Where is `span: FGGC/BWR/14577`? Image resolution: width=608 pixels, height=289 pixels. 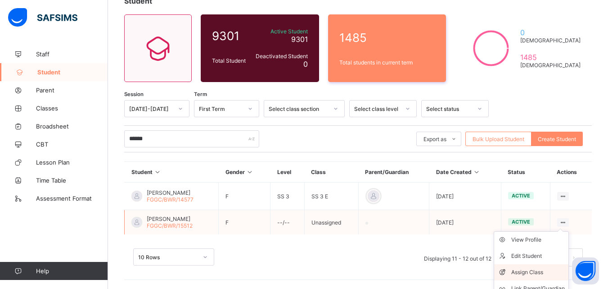 span: FGGC/BWR/14577 is located at coordinates (170, 199).